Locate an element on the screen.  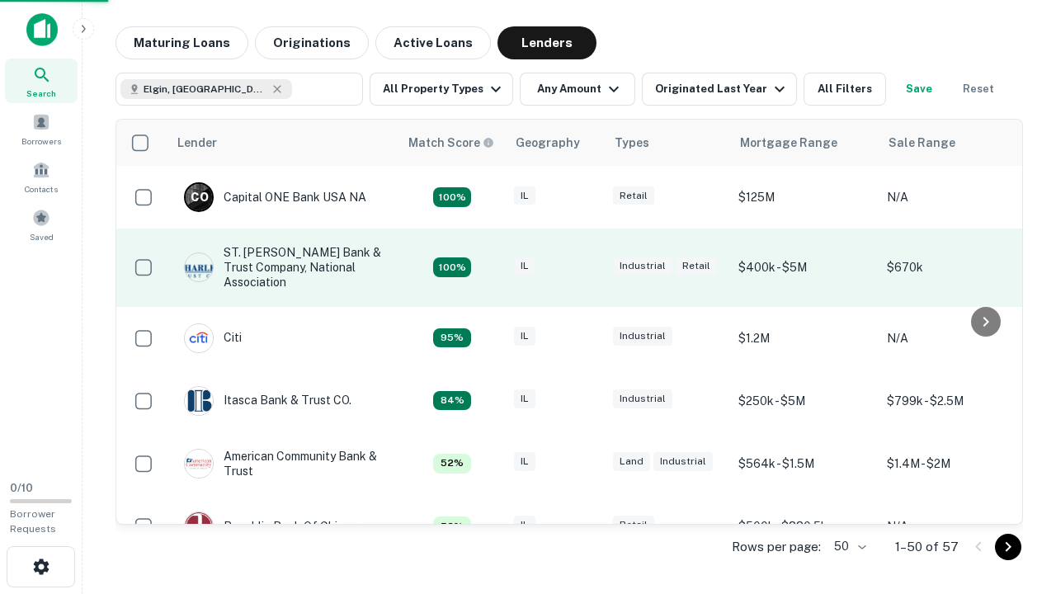
img: capitalize-icon.png is located at coordinates (42, 30).